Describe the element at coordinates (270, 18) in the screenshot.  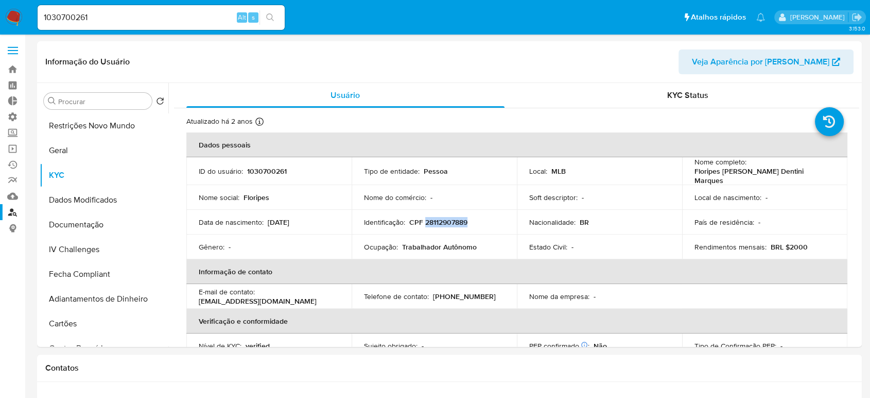
I see `button: search-icon` at that location.